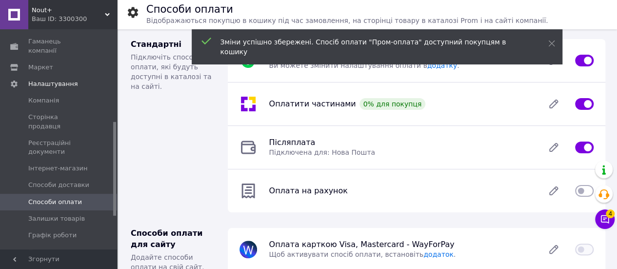 This screenshot has height=269, width=617. I want to click on span: Підключена для: Нова Пошта, so click(322, 152).